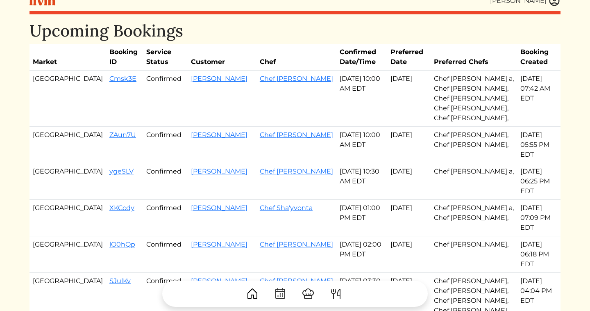 The width and height of the screenshot is (590, 311). Describe the element at coordinates (362, 57) in the screenshot. I see `th: Confirmed Date/Time` at that location.